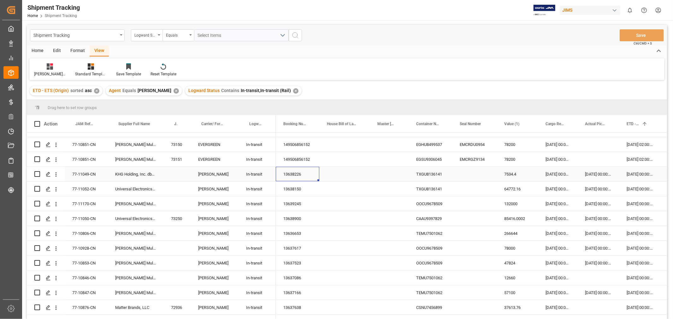 Image resolution: width=673 pixels, height=319 pixels. What do you see at coordinates (88, 91) in the screenshot?
I see `span: asc` at bounding box center [88, 91].